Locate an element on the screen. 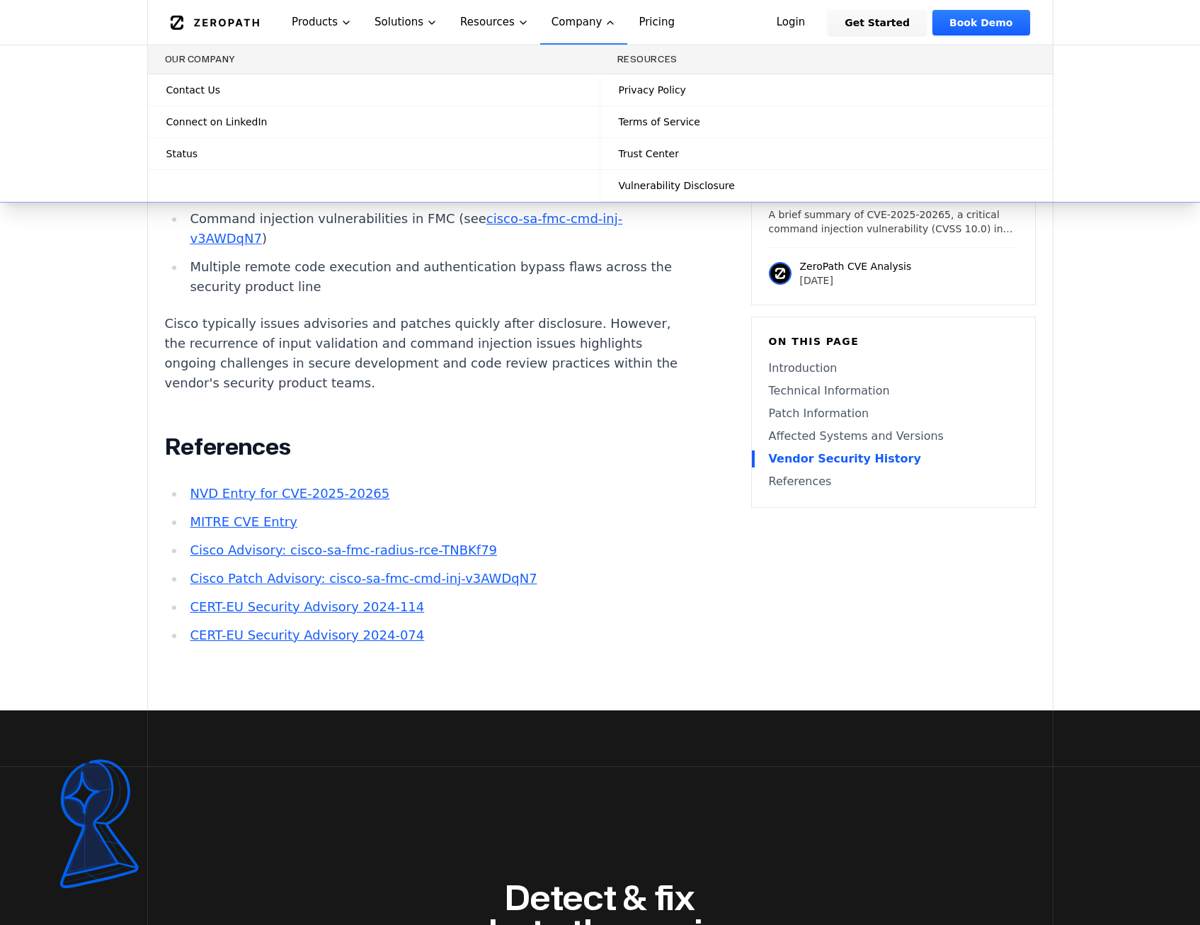 This screenshot has height=925, width=1200. a: Get Started is located at coordinates (877, 23).